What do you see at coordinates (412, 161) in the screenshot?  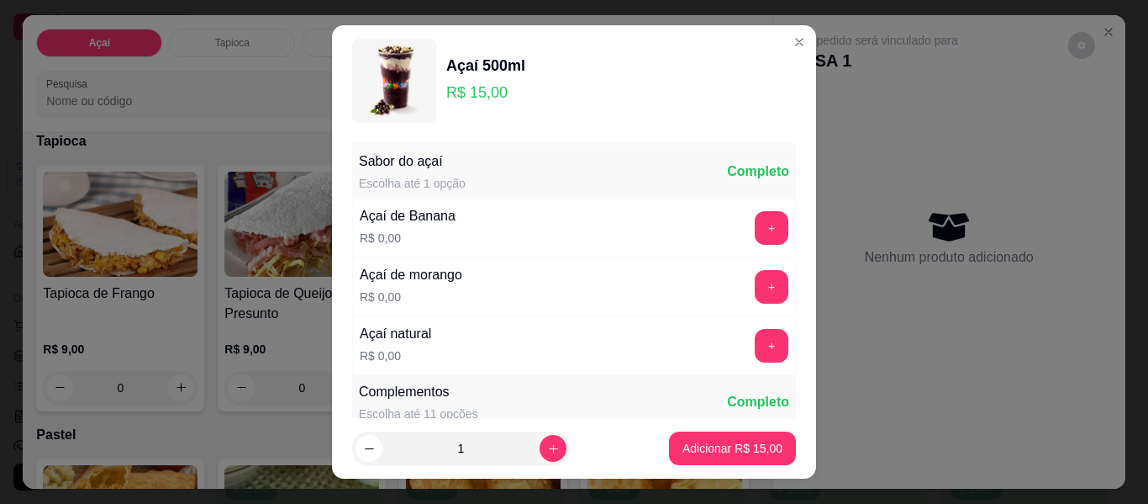 I see `div: Sabor do açaí` at bounding box center [412, 161].